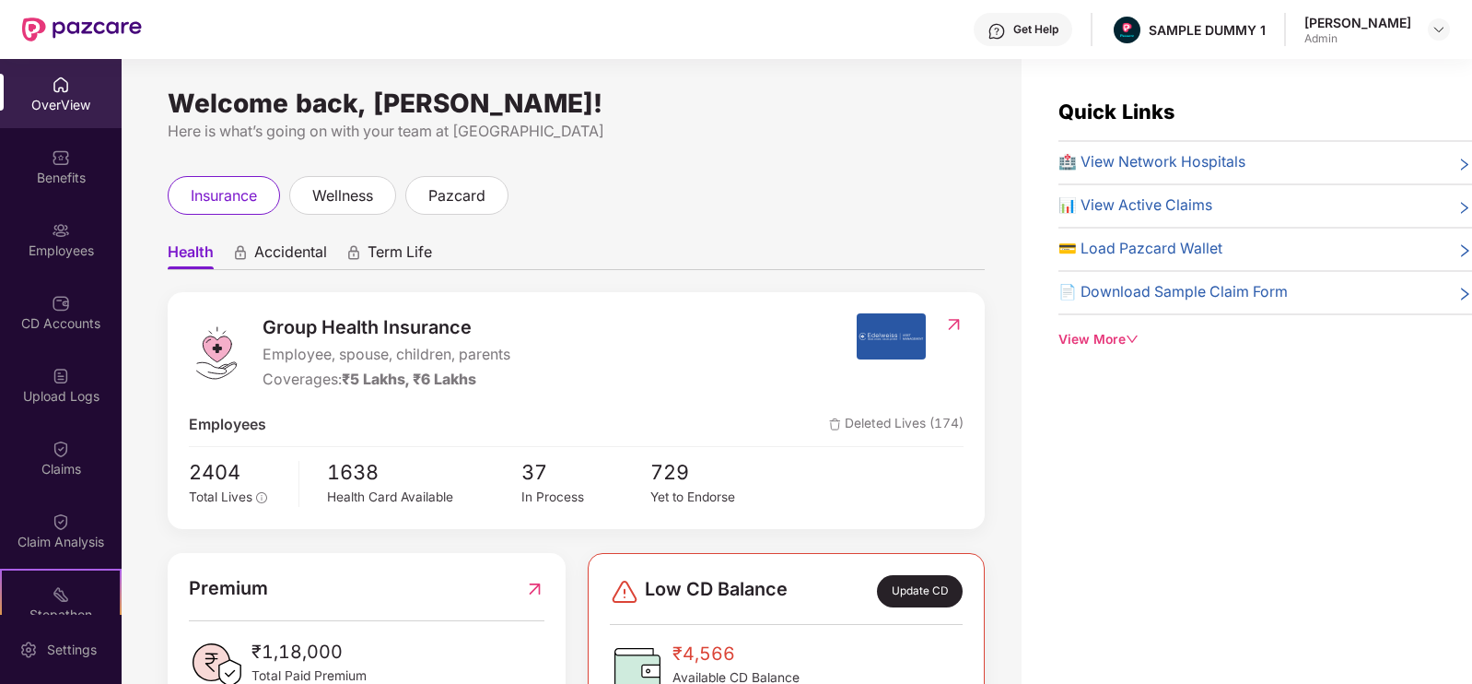  What do you see at coordinates (224, 195) in the screenshot?
I see `span: insurance` at bounding box center [224, 195].